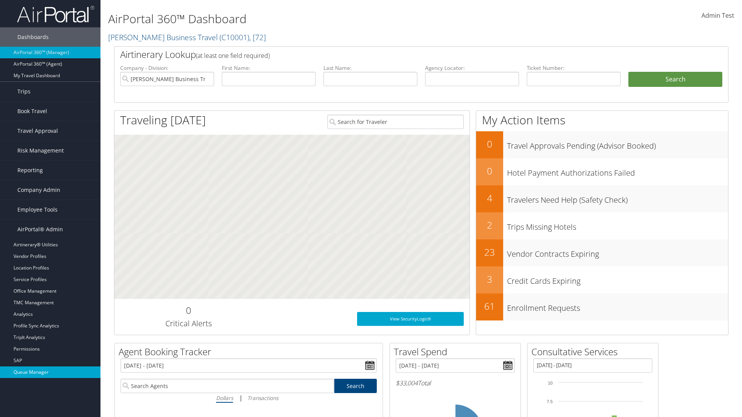 The image size is (742, 417). Describe the element at coordinates (263, 398) in the screenshot. I see `i: Transactions` at that location.